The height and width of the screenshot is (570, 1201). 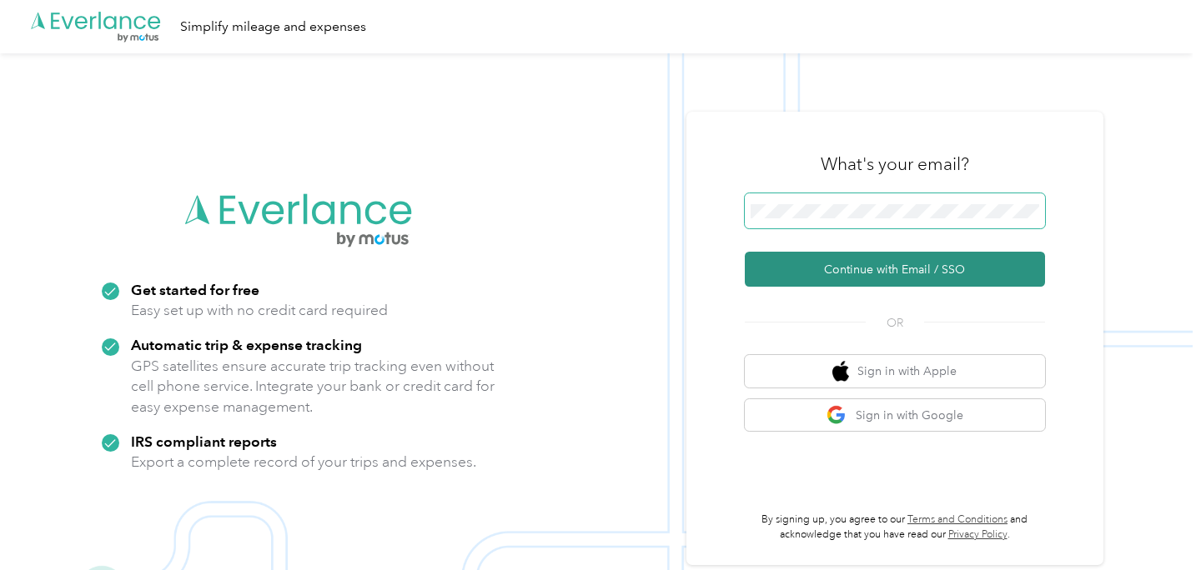 I want to click on strong: Automatic trip & expense tracking, so click(x=246, y=344).